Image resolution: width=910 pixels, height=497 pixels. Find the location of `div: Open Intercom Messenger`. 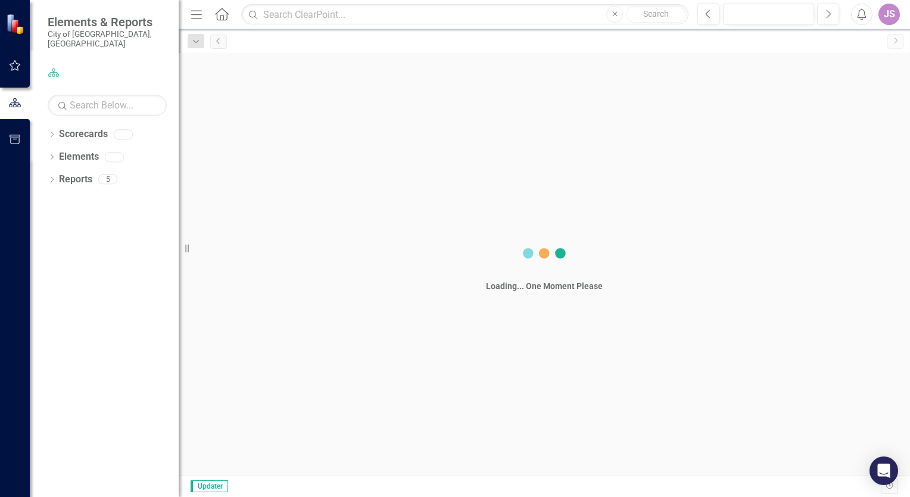

div: Open Intercom Messenger is located at coordinates (884, 471).